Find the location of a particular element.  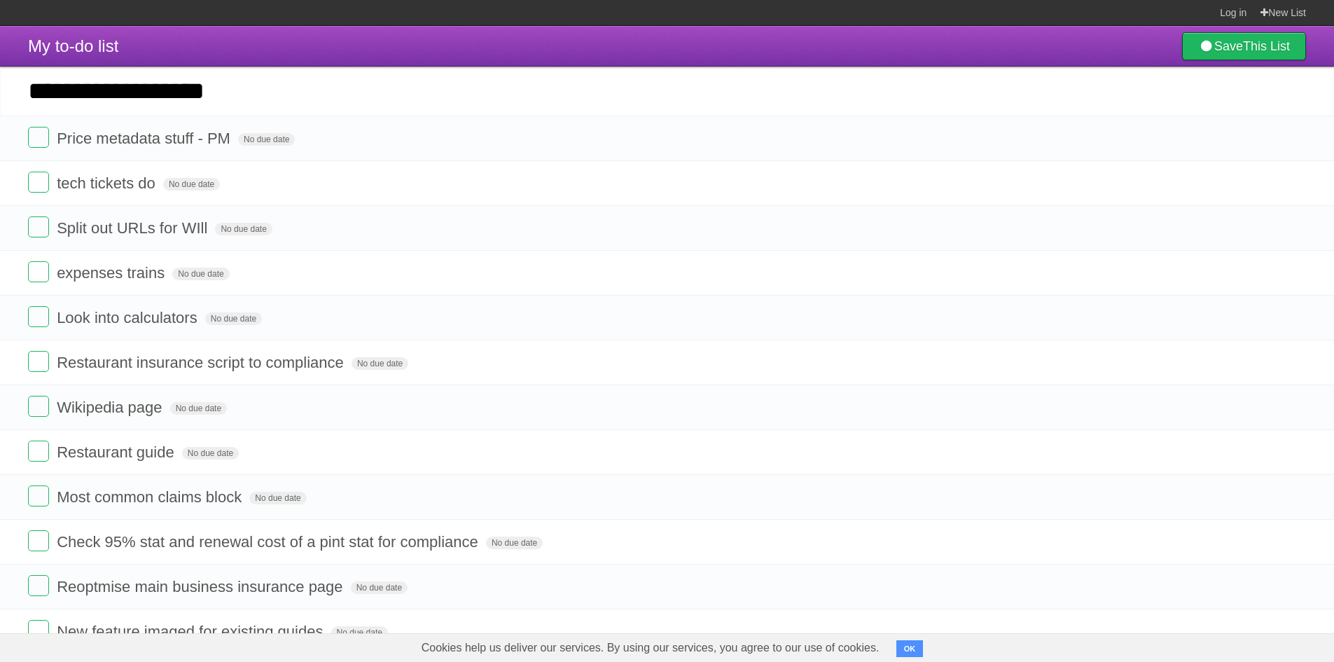

span: Restaurant guide is located at coordinates (117, 452).